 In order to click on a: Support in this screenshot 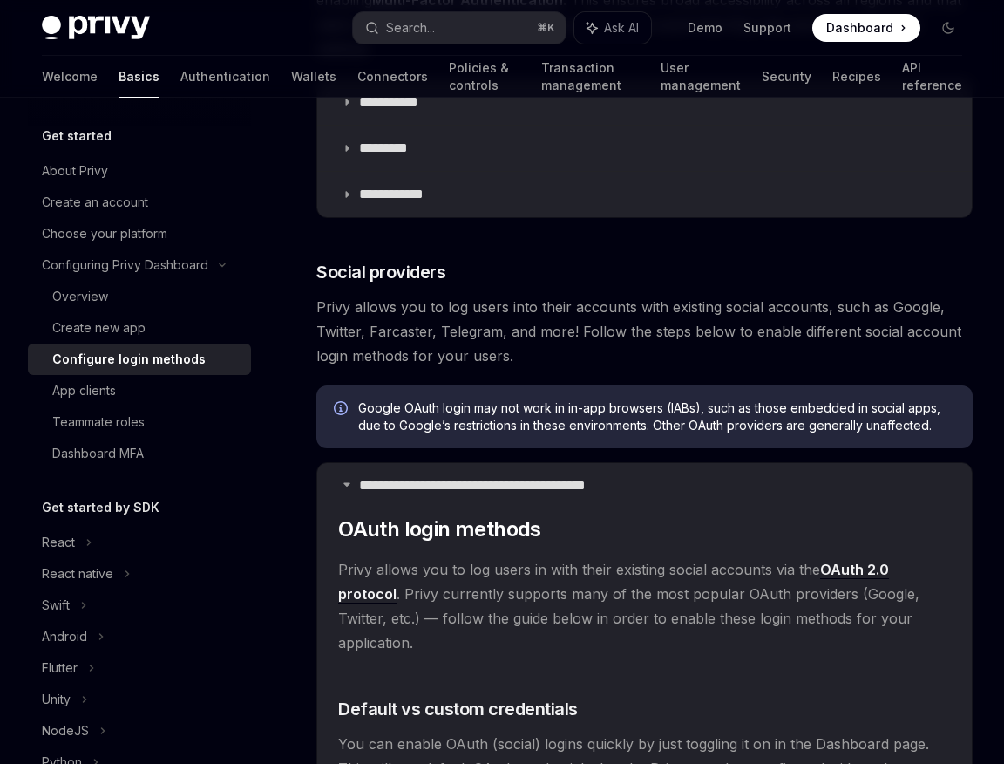, I will do `click(767, 28)`.